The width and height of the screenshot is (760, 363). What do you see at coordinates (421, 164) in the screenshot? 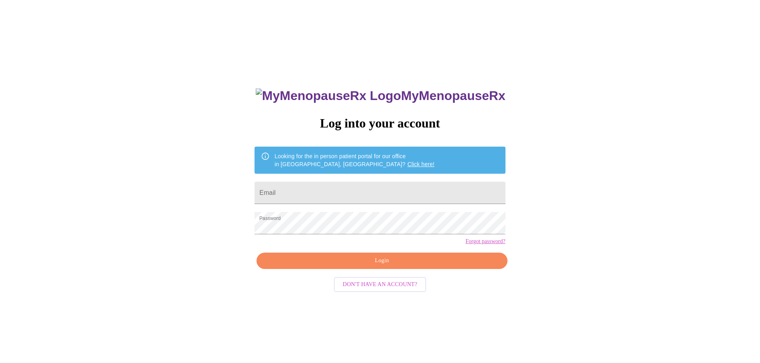
I see `a: Click here!` at bounding box center [421, 164].